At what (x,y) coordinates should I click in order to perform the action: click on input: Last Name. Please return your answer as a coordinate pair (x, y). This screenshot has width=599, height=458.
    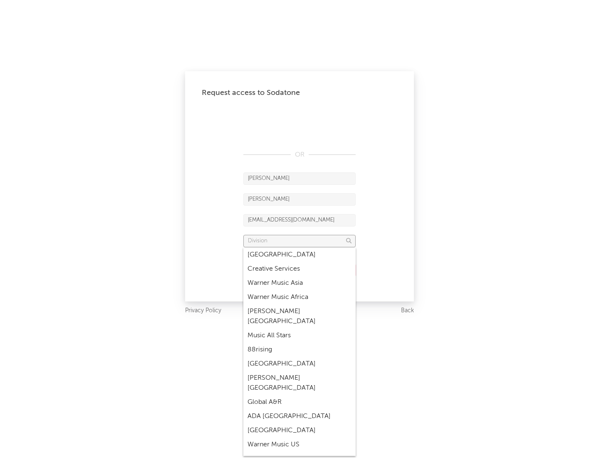
    Looking at the image, I should click on (300, 199).